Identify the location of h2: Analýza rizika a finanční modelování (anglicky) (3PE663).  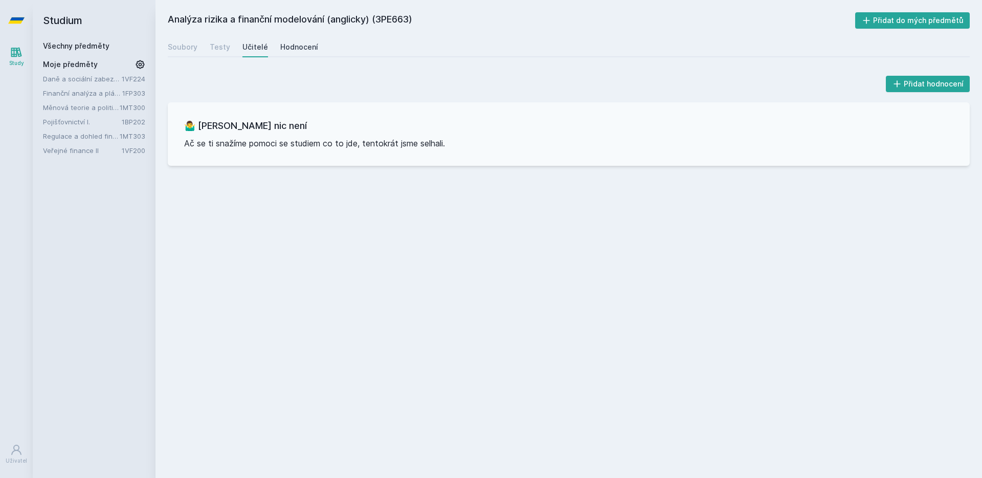
(511, 20).